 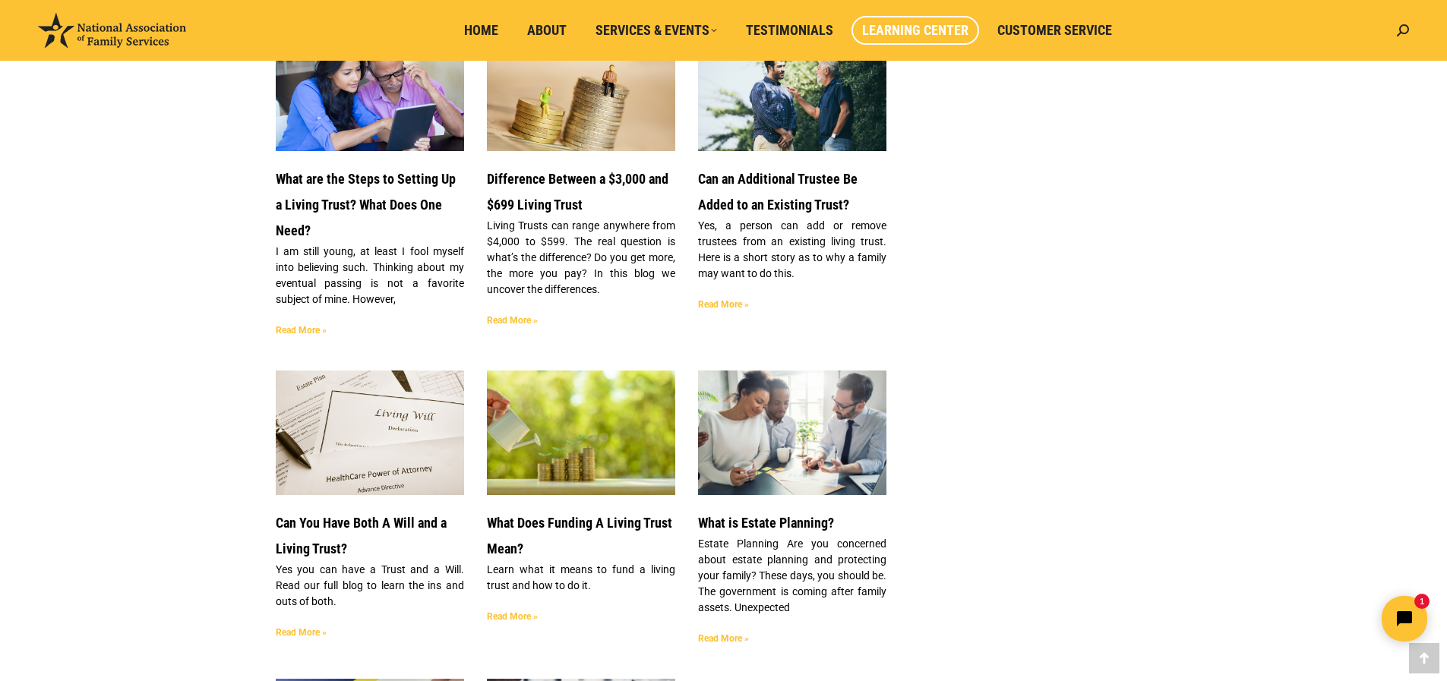 I want to click on a: Difference Between a $3,000 and $699 Living Trust, so click(x=577, y=191).